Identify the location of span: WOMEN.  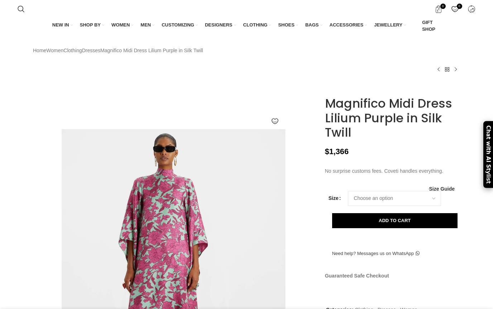
(120, 25).